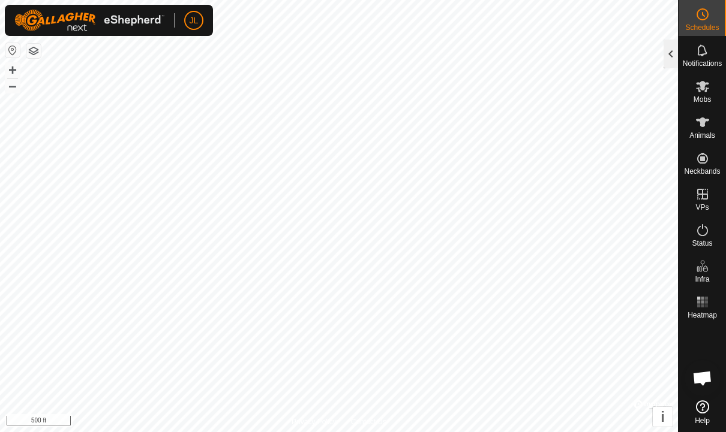 The image size is (726, 432). Describe the element at coordinates (702, 378) in the screenshot. I see `div: Open chat` at that location.